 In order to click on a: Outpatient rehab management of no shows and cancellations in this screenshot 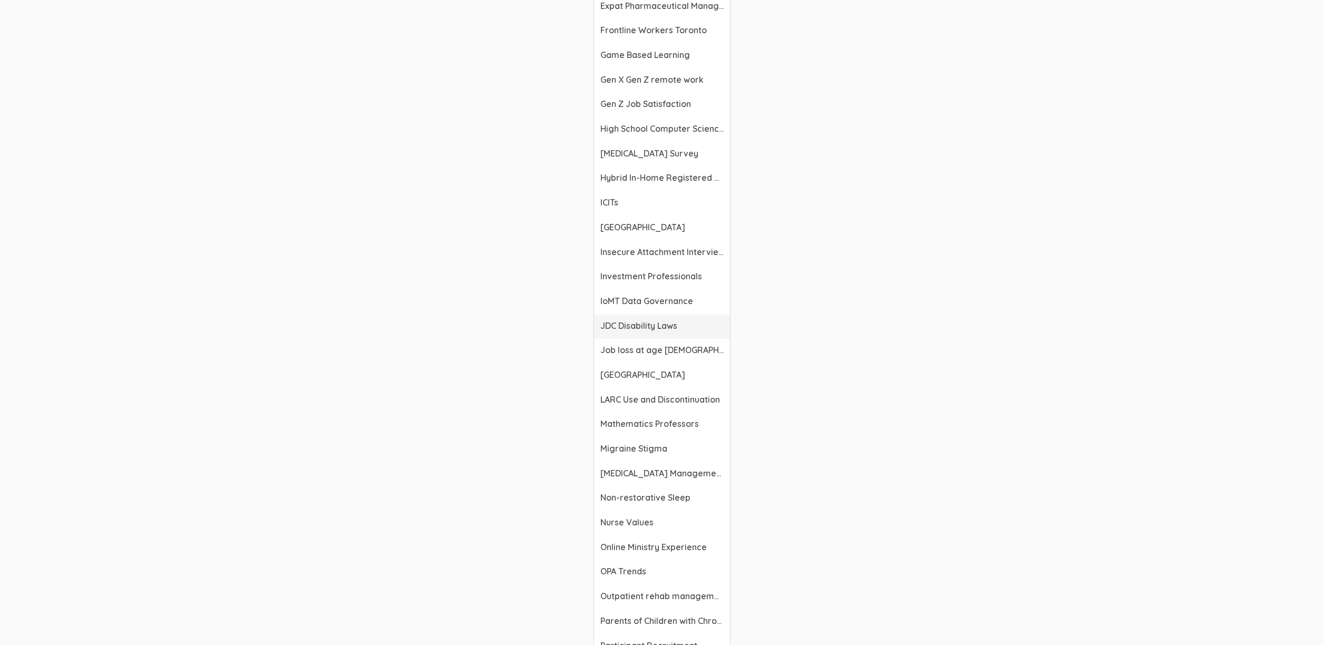, I will do `click(662, 597)`.